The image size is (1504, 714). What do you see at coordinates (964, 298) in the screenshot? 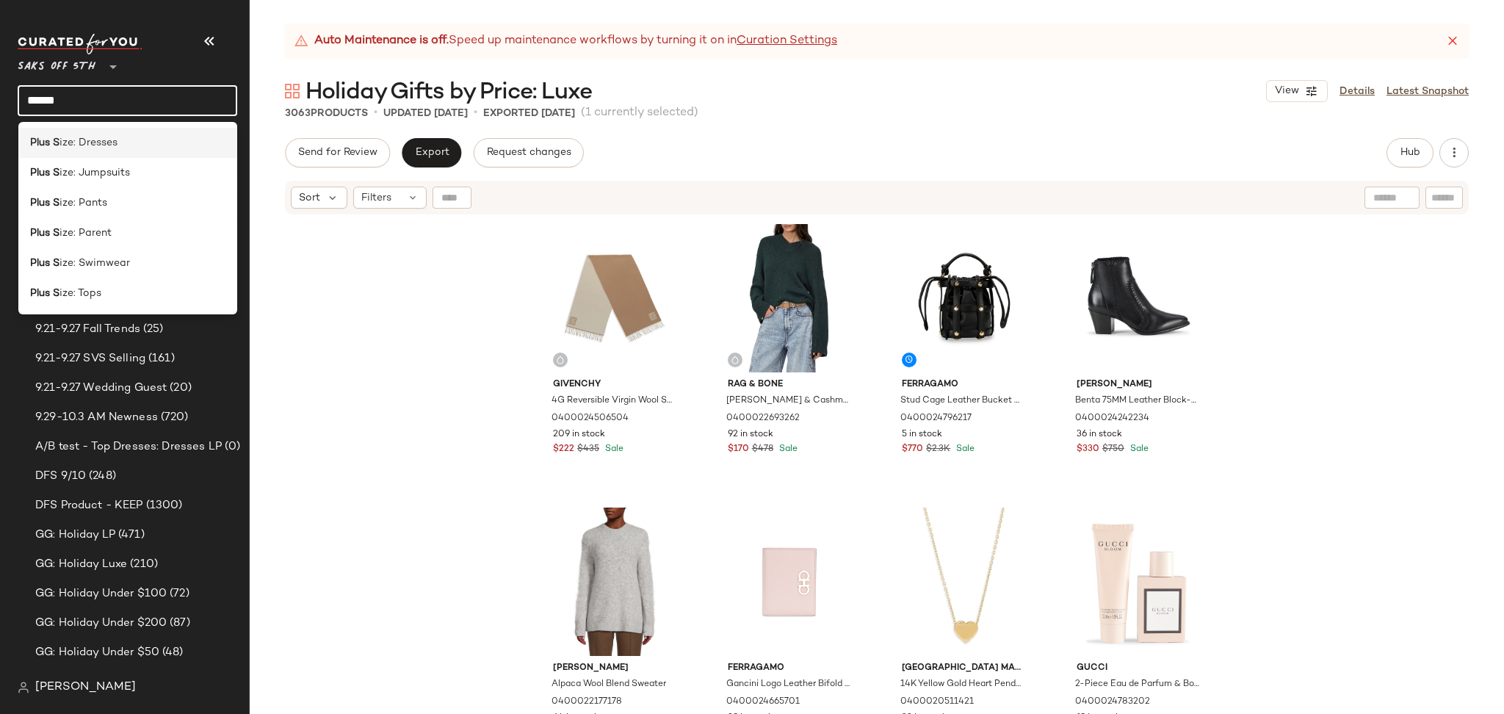
I see `img: 0400024796217_BLACK` at bounding box center [964, 298].